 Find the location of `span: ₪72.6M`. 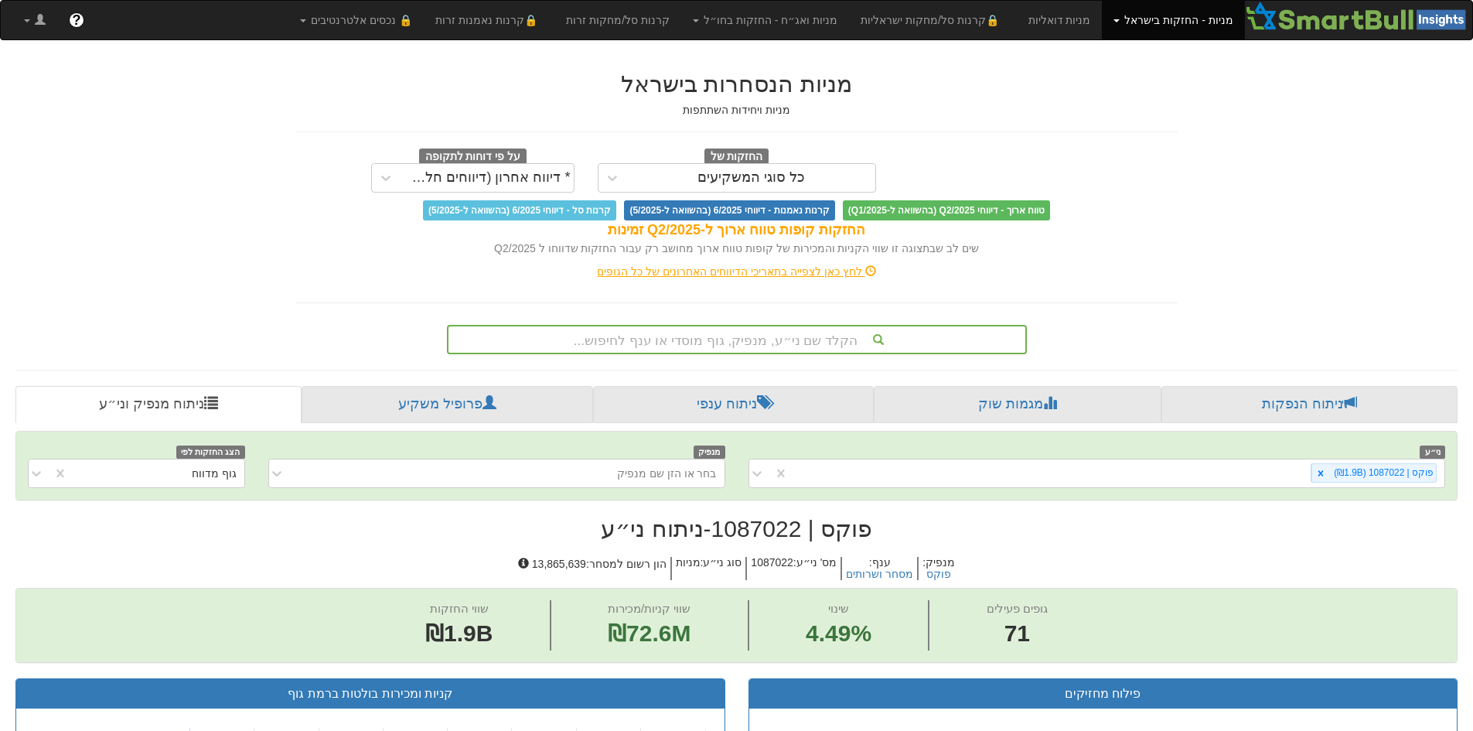

span: ₪72.6M is located at coordinates (649, 632).